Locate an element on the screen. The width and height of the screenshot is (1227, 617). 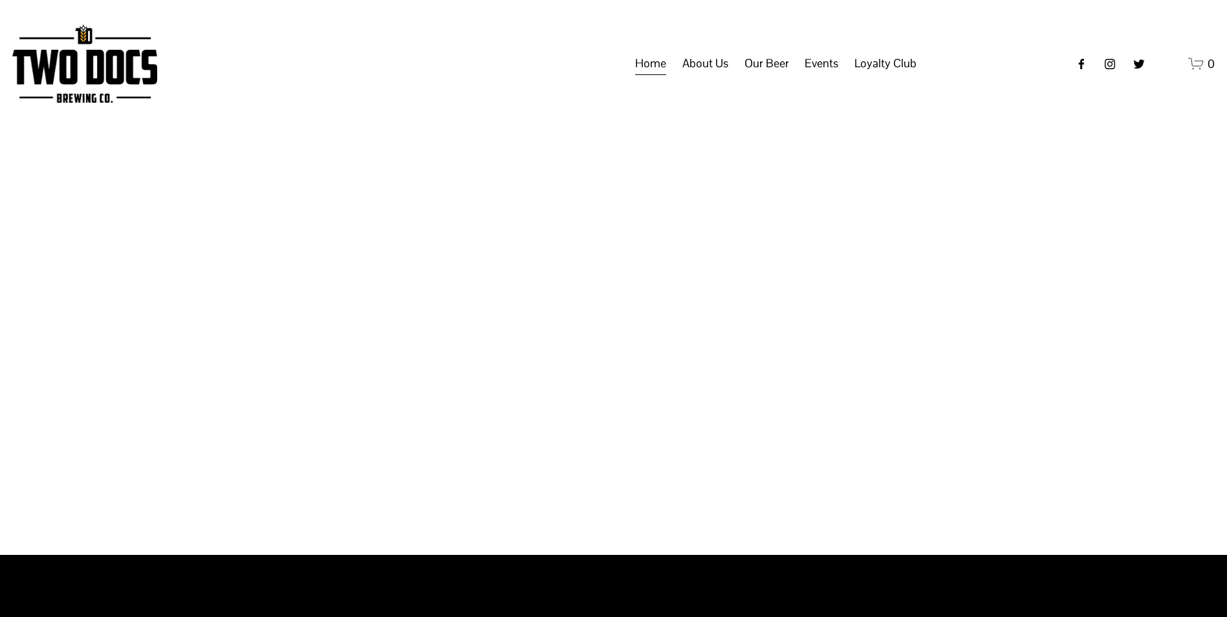
a: 0 items in cart is located at coordinates (1202, 63).